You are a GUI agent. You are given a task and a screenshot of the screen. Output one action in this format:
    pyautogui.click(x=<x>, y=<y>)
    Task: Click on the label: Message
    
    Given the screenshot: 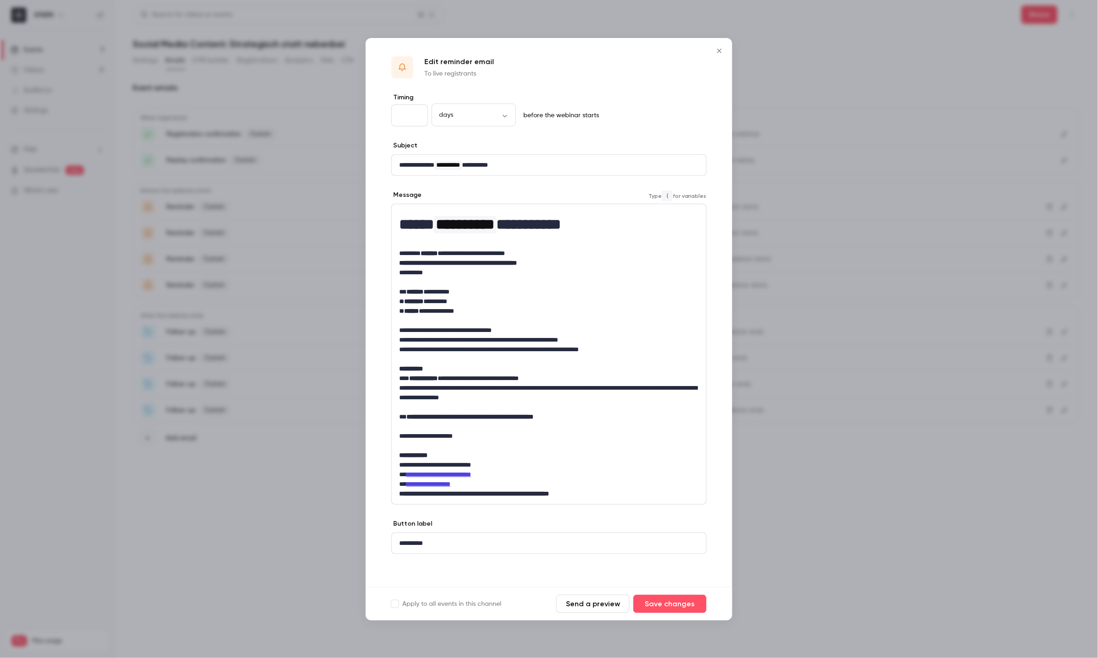 What is the action you would take?
    pyautogui.click(x=406, y=195)
    